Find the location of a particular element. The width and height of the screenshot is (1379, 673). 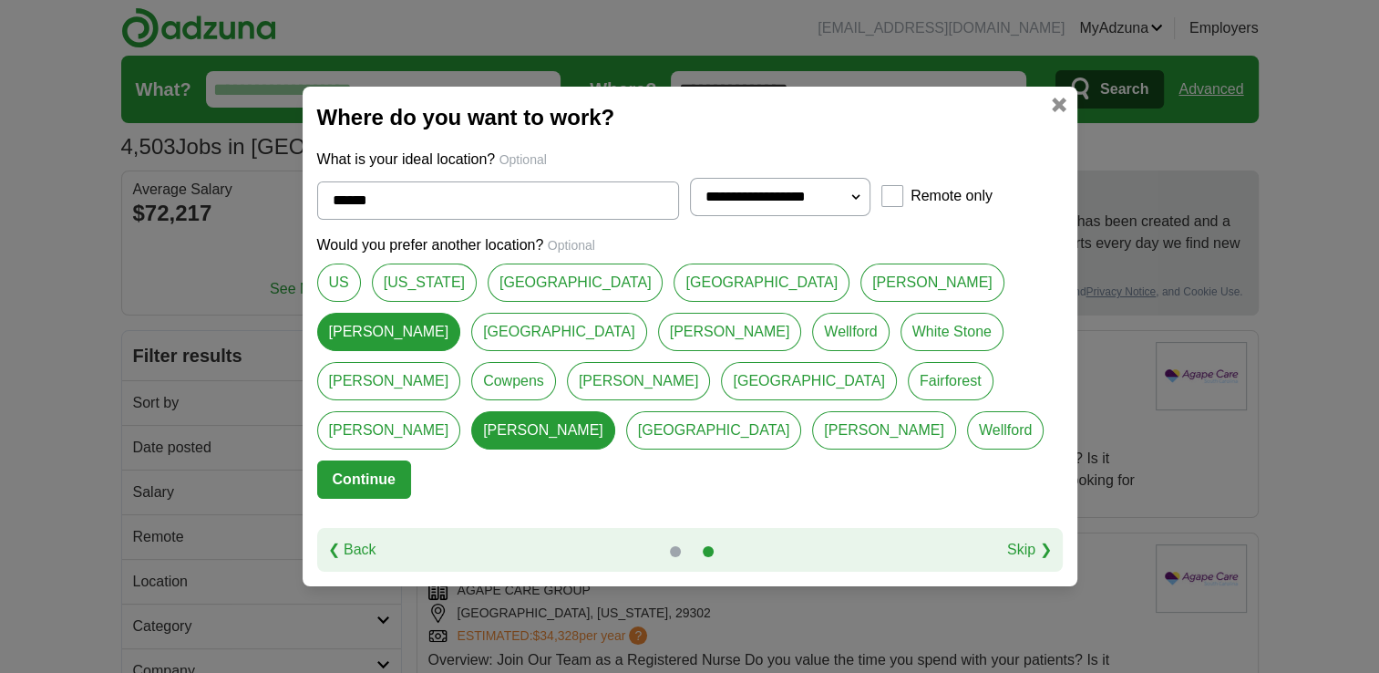

label: Remote only is located at coordinates (952, 196).